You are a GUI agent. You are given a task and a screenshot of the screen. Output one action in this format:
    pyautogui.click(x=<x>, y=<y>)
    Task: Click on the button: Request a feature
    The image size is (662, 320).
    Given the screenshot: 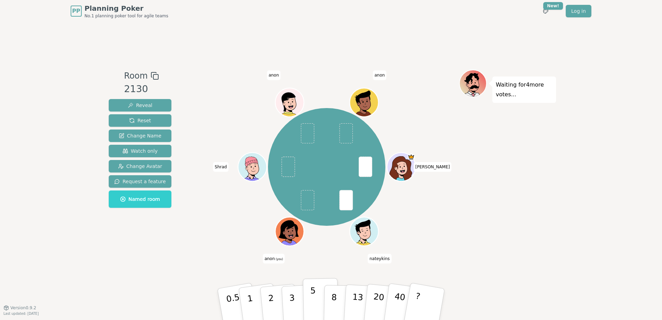 What is the action you would take?
    pyautogui.click(x=140, y=181)
    